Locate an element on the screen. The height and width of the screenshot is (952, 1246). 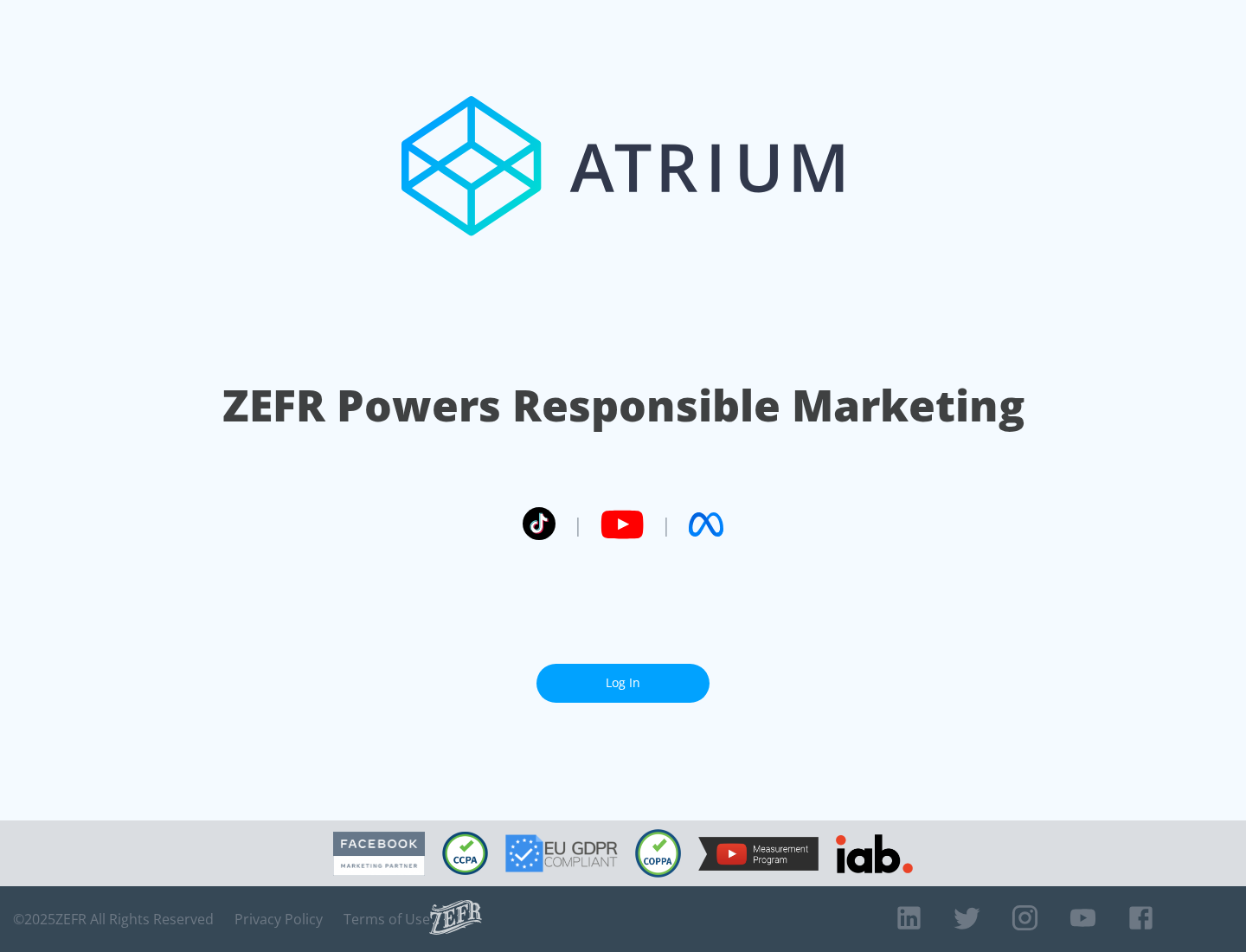
span: © 2025 ZEFR All Rights Reserved is located at coordinates (113, 919).